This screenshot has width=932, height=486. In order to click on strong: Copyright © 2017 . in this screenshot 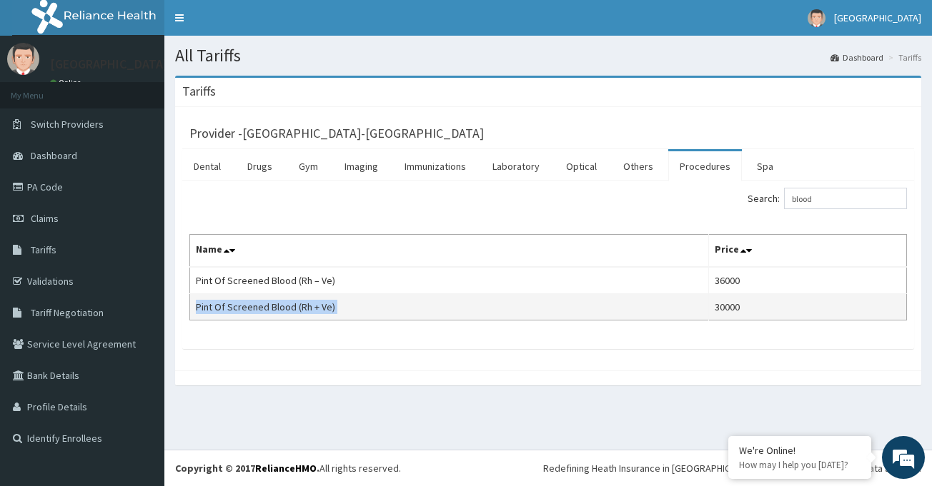, I will do `click(247, 469)`.